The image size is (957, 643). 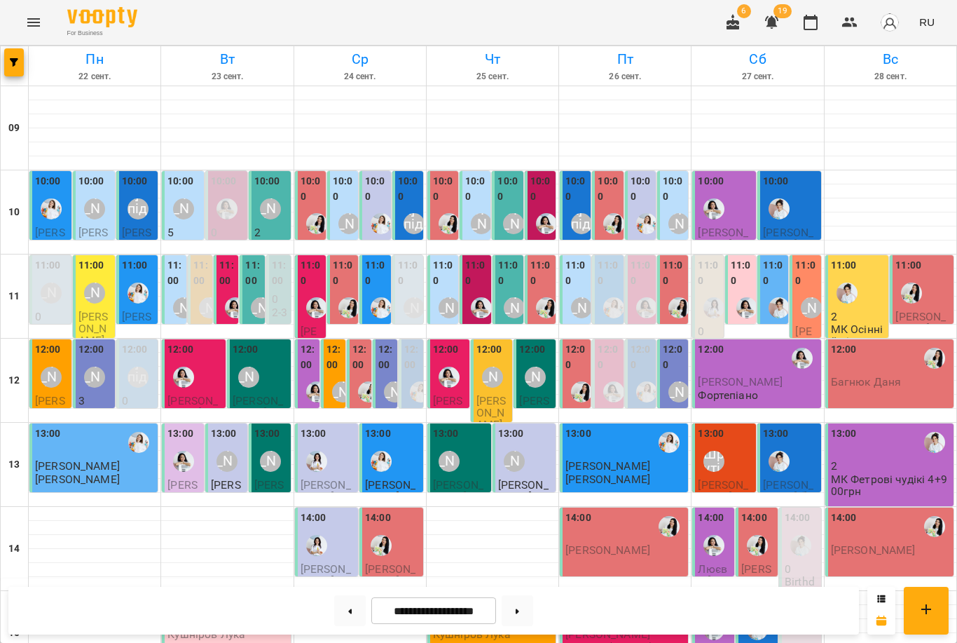 I want to click on h6: 27 сент., so click(x=757, y=76).